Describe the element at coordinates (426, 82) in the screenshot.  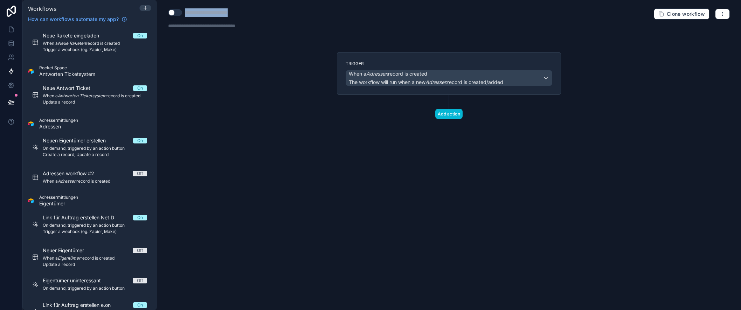
I see `span: The workflow will run when a new record is created/added` at that location.